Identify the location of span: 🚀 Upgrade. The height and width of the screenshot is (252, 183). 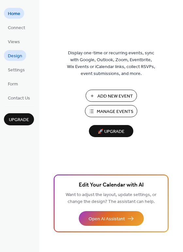
(111, 131).